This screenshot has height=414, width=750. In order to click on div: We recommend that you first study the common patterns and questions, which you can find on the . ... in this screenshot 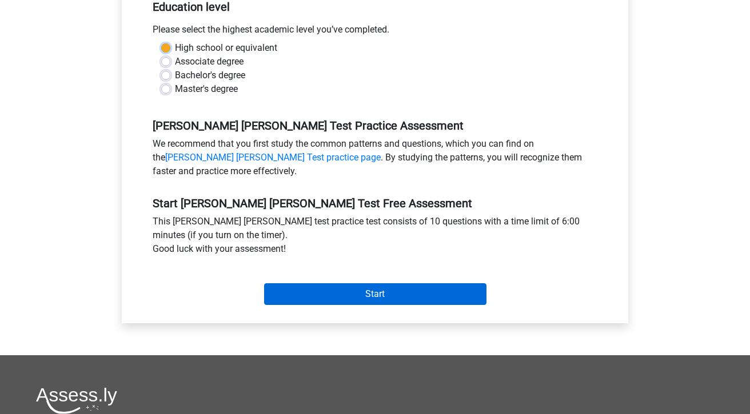, I will do `click(375, 160)`.